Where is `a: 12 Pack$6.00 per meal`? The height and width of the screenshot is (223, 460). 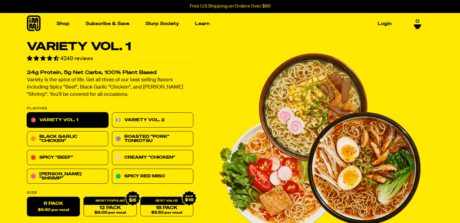
a: 12 Pack$6.00 per meal is located at coordinates (110, 207).